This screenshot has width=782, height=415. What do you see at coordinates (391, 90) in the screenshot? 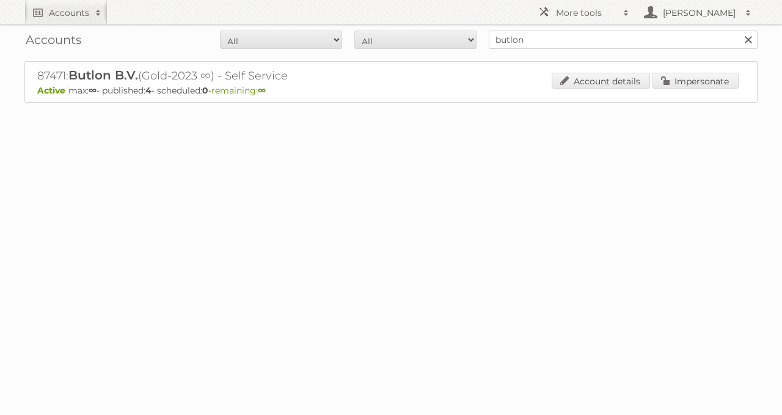
I see `p: max: - published: - scheduled: -` at bounding box center [391, 90].